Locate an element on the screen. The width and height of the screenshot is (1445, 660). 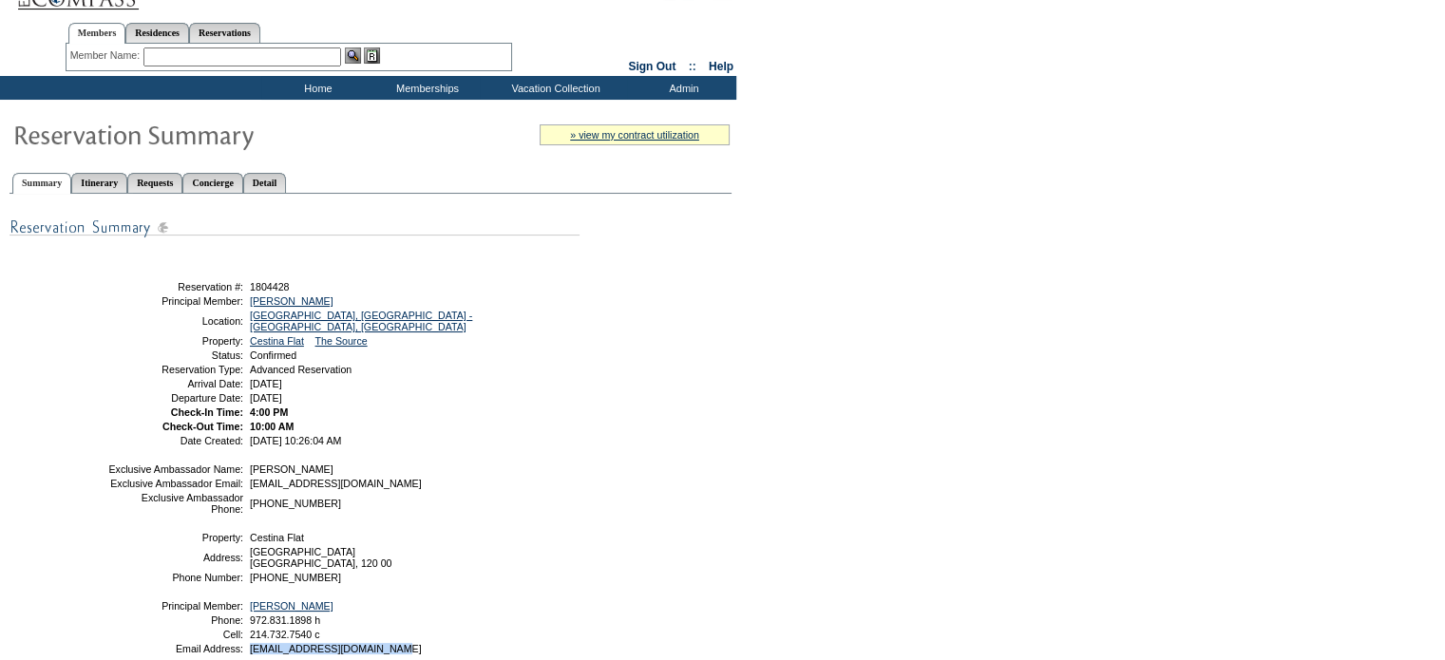
a: » view my contract utilization is located at coordinates (635, 135).